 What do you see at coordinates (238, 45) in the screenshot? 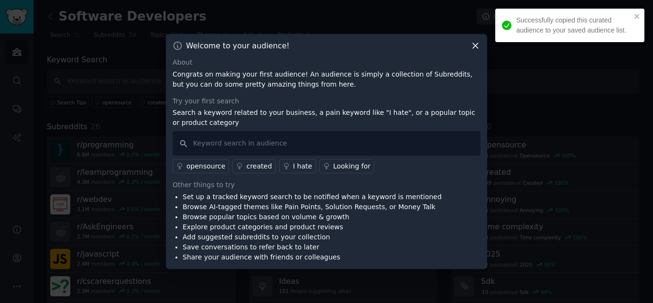
I see `h3: Welcome to your audience!` at bounding box center [238, 45].